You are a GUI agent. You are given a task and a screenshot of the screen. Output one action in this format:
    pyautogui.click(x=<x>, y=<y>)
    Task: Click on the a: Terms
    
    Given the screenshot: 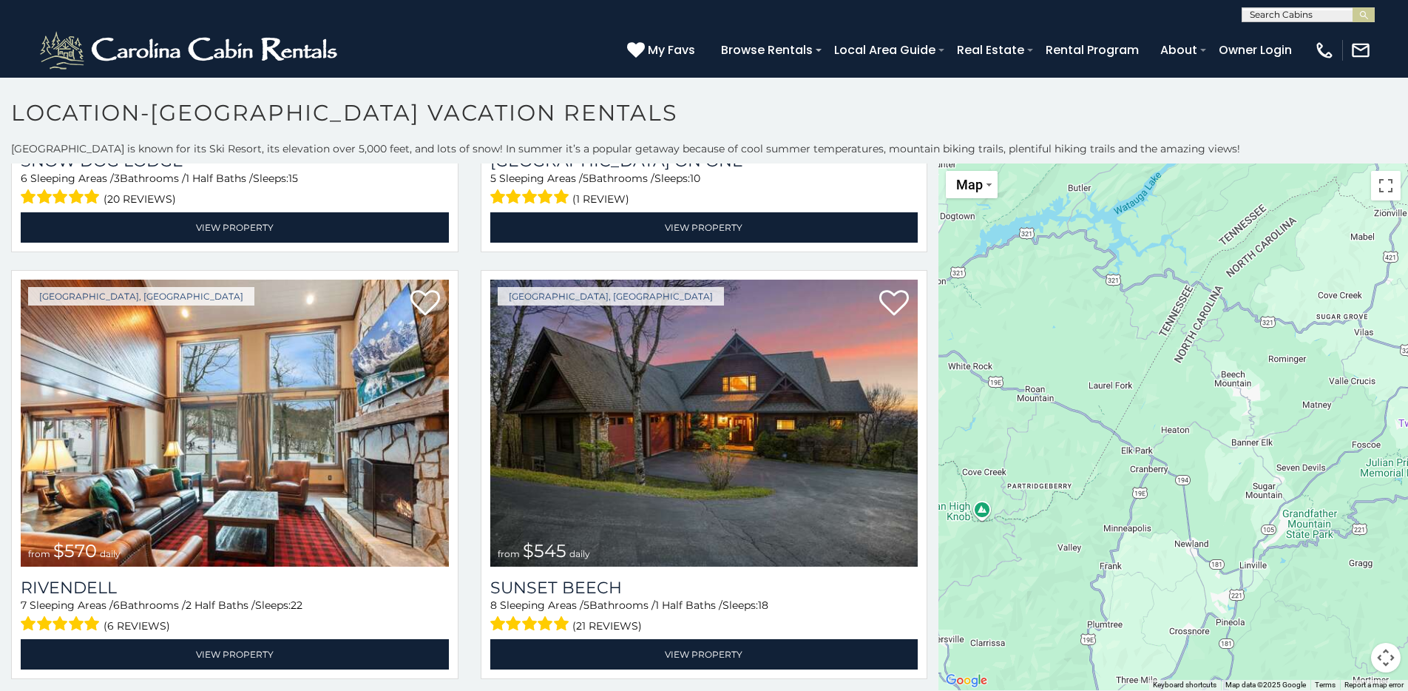 What is the action you would take?
    pyautogui.click(x=1325, y=684)
    